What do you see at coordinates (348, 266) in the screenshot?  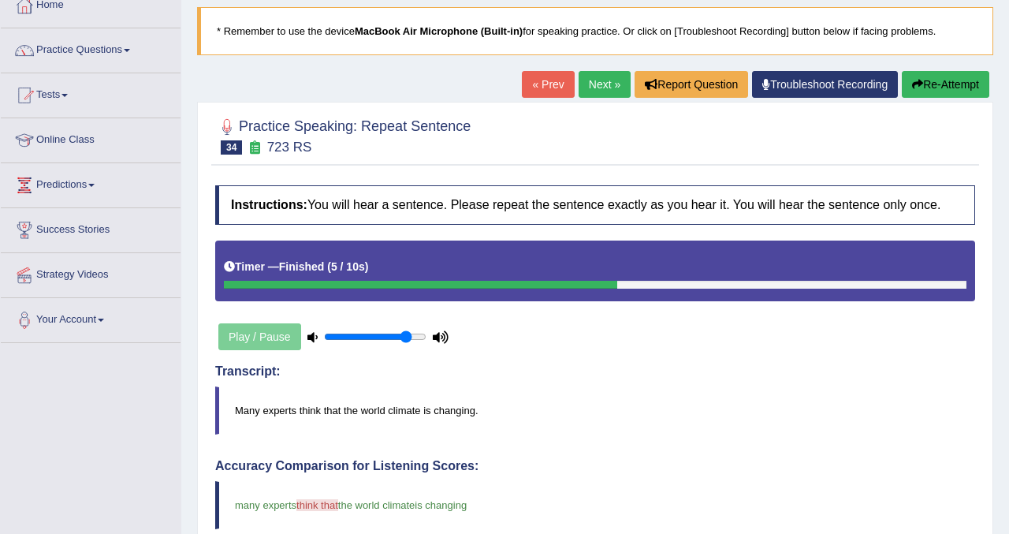 I see `b: 5 / 10s` at bounding box center [348, 266].